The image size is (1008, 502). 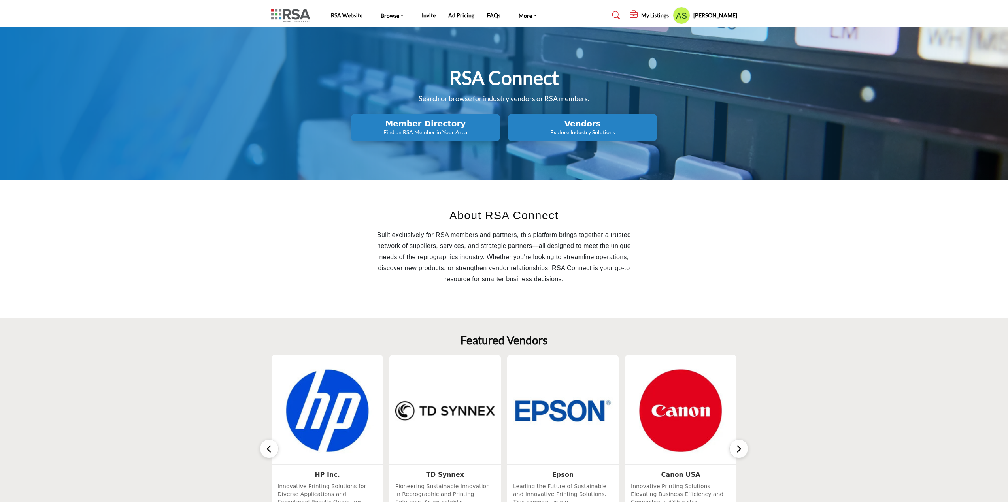 What do you see at coordinates (494, 15) in the screenshot?
I see `a: FAQs` at bounding box center [494, 15].